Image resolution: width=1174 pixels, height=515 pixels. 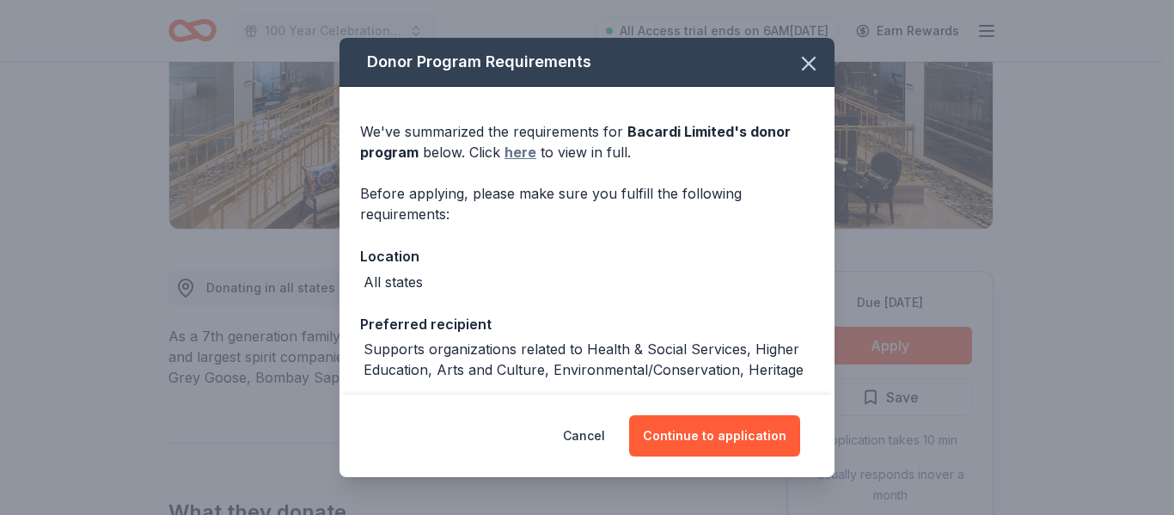 I want to click on div: We've summarized the requirements for below. Click to view in full., so click(x=587, y=142).